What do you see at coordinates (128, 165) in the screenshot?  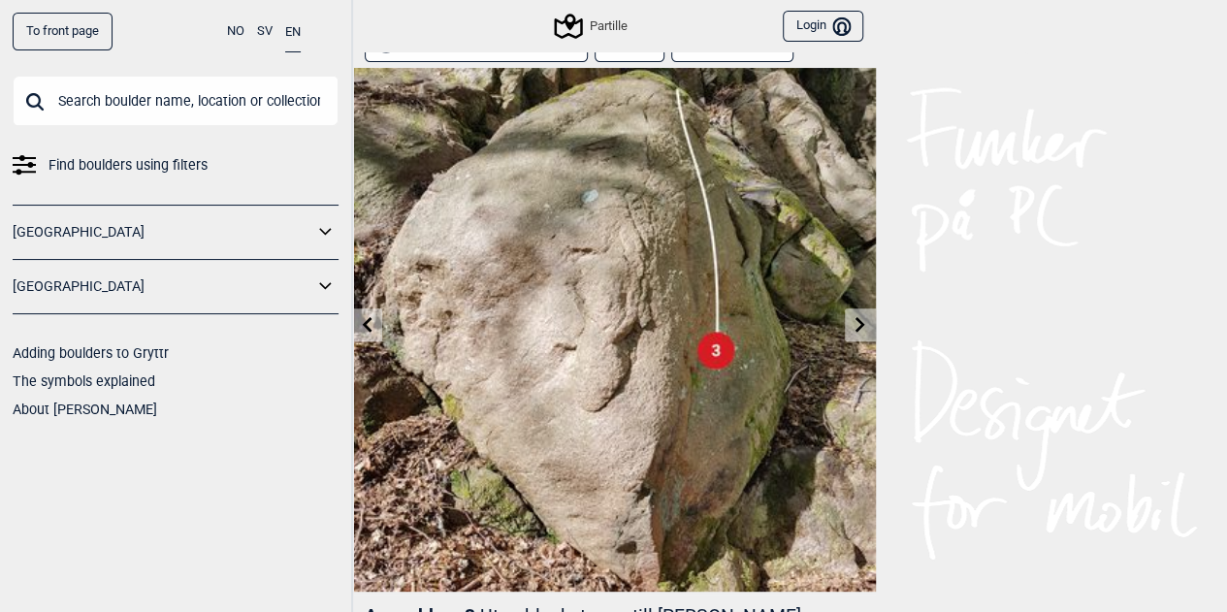 I see `span: Find boulders using filters` at bounding box center [128, 165].